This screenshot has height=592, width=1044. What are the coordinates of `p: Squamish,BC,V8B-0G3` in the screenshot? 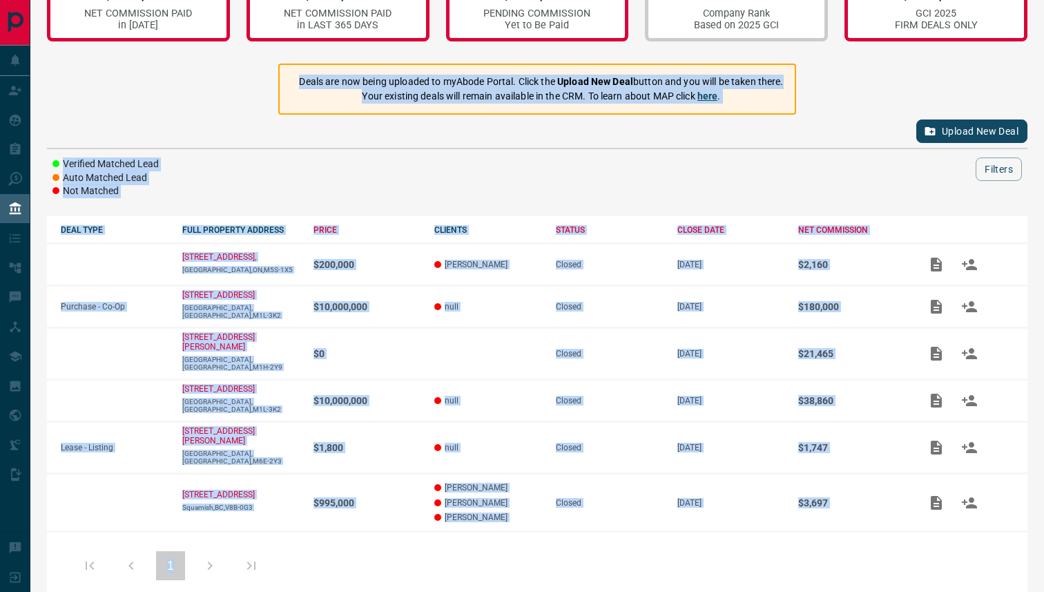 It's located at (241, 507).